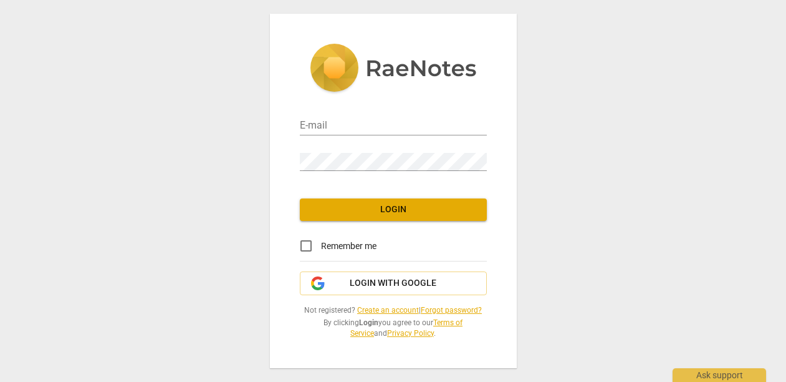 The image size is (786, 382). What do you see at coordinates (388, 310) in the screenshot?
I see `a: Create an account` at bounding box center [388, 310].